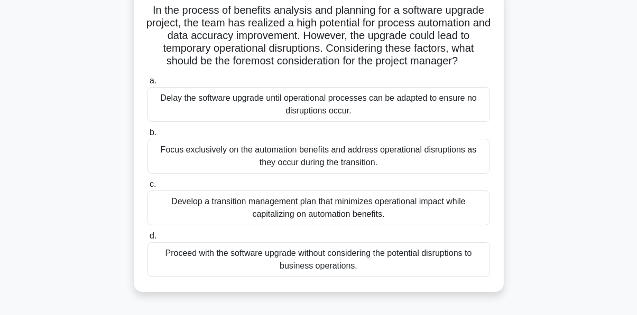 The height and width of the screenshot is (315, 637). Describe the element at coordinates (153, 236) in the screenshot. I see `span: d.` at that location.